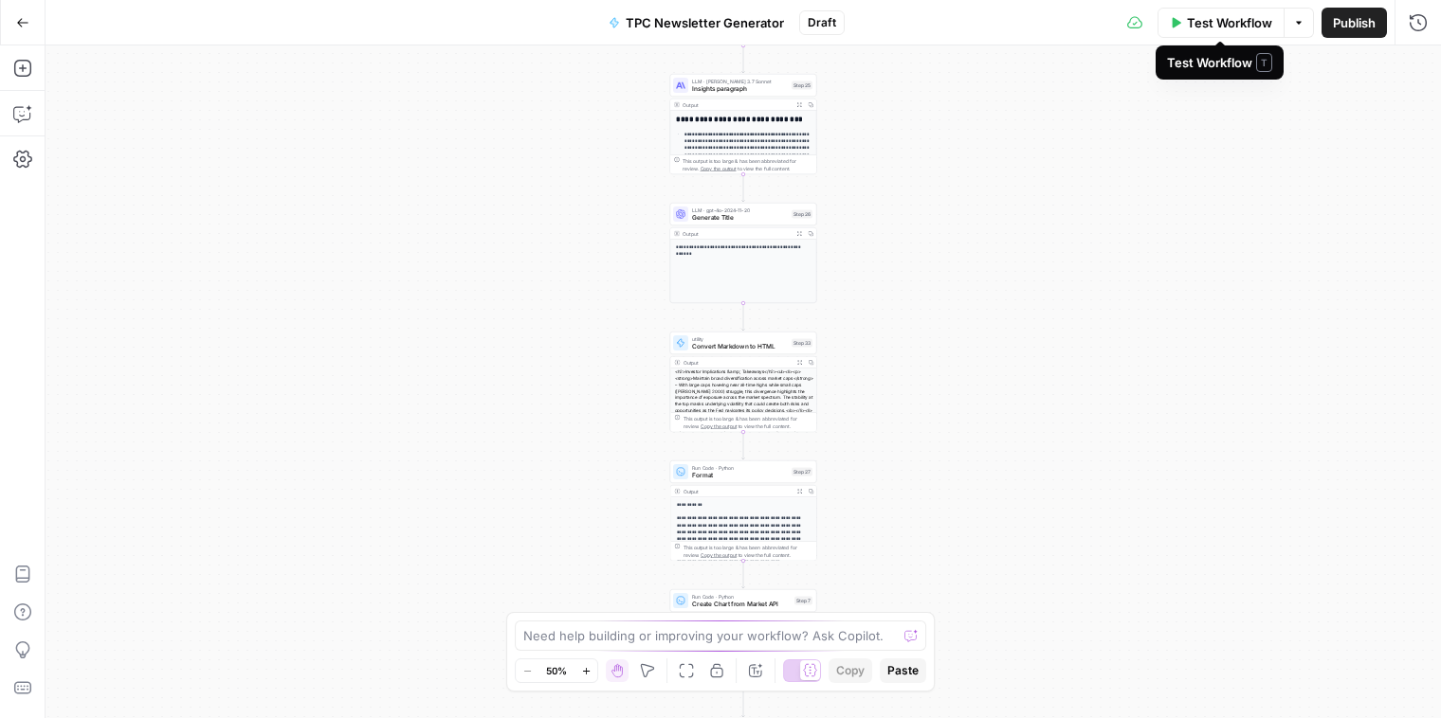 This screenshot has height=718, width=1441. I want to click on span: Paste, so click(902, 671).